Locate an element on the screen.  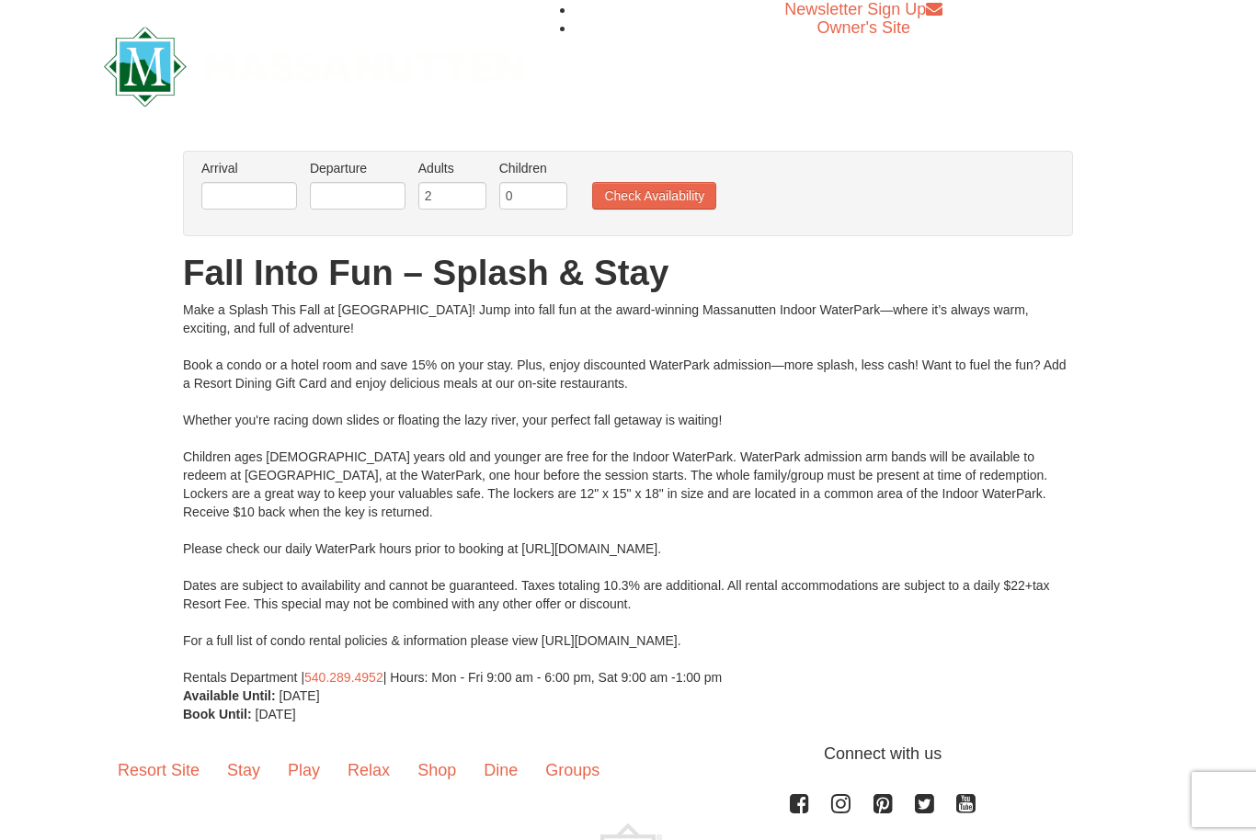
label: Arrival is located at coordinates (249, 168).